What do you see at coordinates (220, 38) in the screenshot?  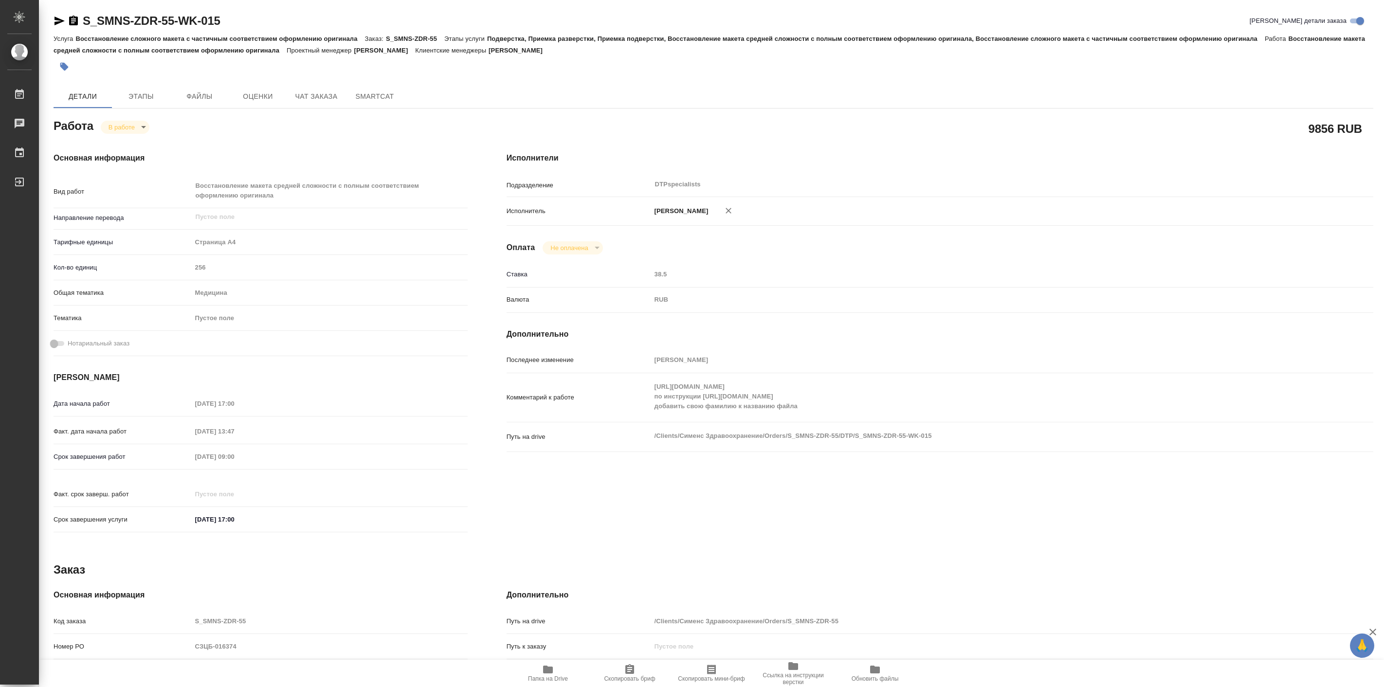 I see `p: Восстановление сложного макета с частичным соответствием оформлению оригинала` at bounding box center [220, 38].